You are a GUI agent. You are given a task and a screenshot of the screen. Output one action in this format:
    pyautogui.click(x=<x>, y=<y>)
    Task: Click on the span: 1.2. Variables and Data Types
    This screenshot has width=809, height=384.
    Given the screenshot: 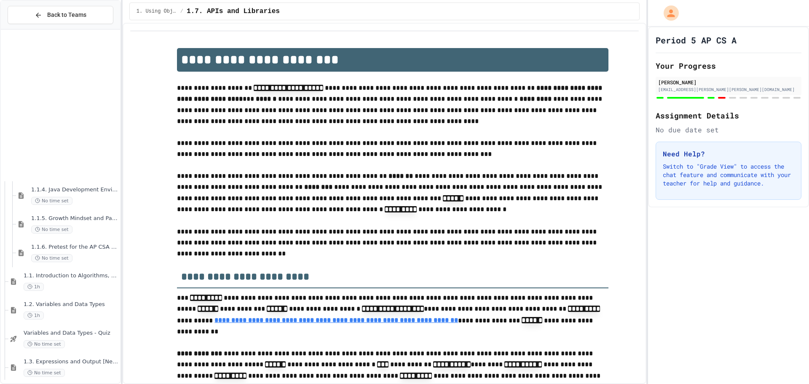 What is the action you would take?
    pyautogui.click(x=71, y=304)
    